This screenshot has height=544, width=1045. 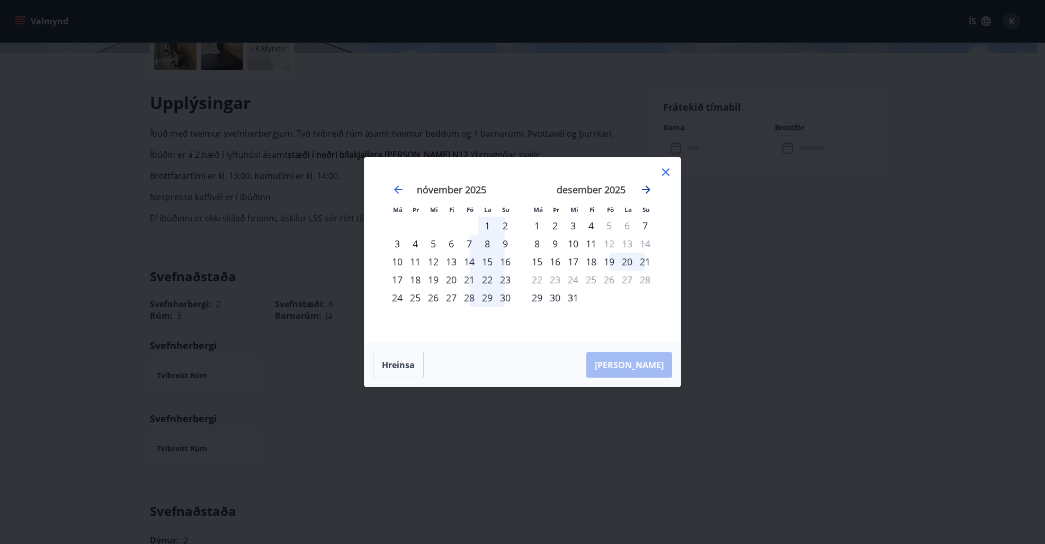 What do you see at coordinates (451, 244) in the screenshot?
I see `td: Choose fimmtudagur, 6. nóvember 2025 as your check-in date. It’s available.` at bounding box center [451, 244].